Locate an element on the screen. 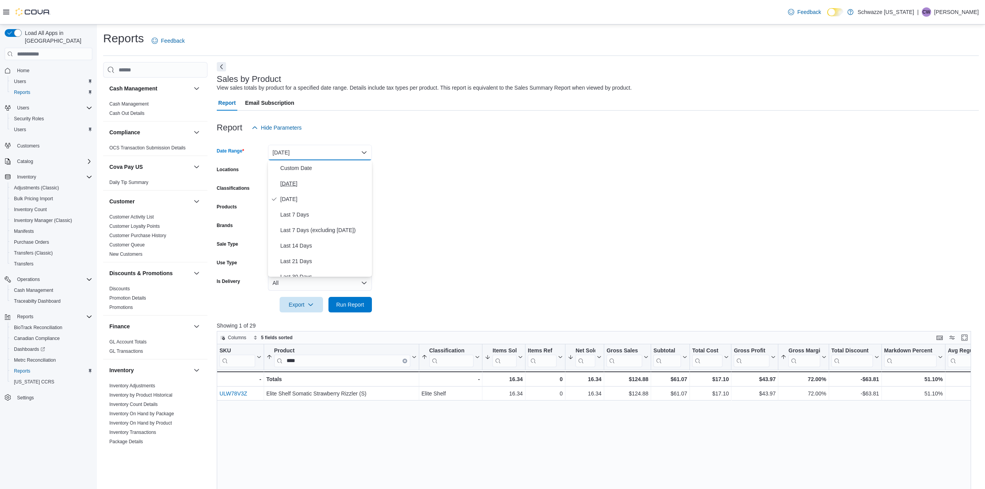 Image resolution: width=985 pixels, height=489 pixels. button: Classification is located at coordinates (450, 357).